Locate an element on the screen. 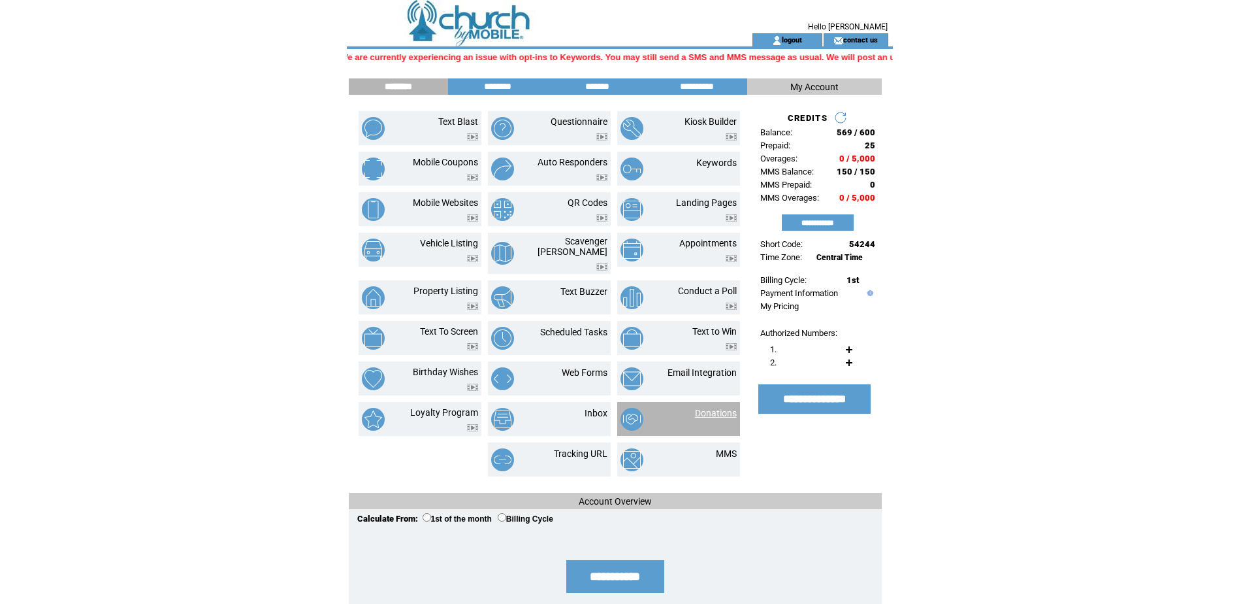 Image resolution: width=1239 pixels, height=604 pixels. img: questionnaire.png is located at coordinates (502, 128).